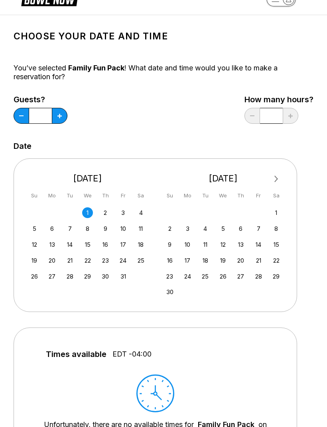  Describe the element at coordinates (70, 261) in the screenshot. I see `div: Choose Tuesday, October 21st, 2025` at that location.